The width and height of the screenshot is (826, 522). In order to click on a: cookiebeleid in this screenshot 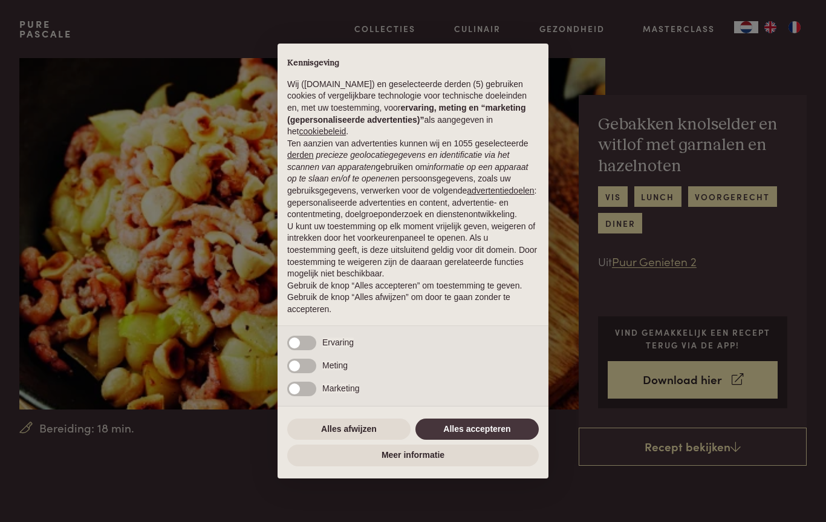, I will do `click(322, 131)`.